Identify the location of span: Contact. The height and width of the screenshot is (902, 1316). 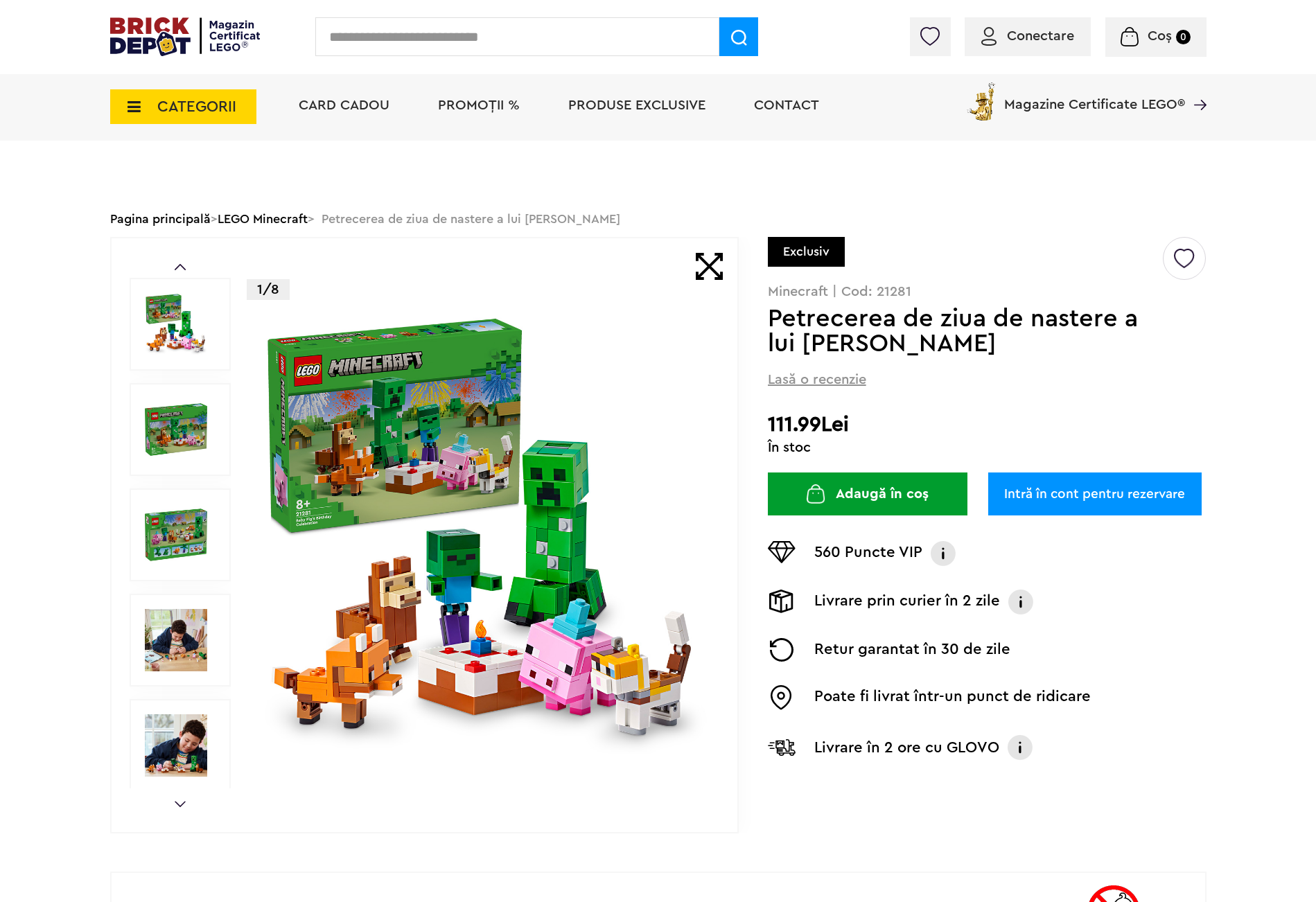
(787, 105).